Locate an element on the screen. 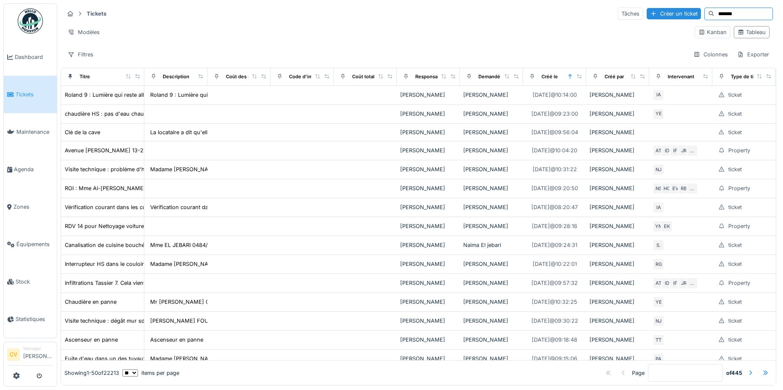 This screenshot has width=783, height=390. div: Roland 9 : Lumière qui reste allumée dans le lo... is located at coordinates (212, 95).